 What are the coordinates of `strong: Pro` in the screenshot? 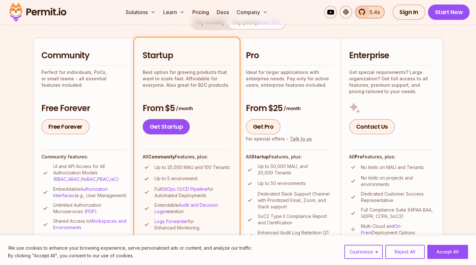 It's located at (358, 157).